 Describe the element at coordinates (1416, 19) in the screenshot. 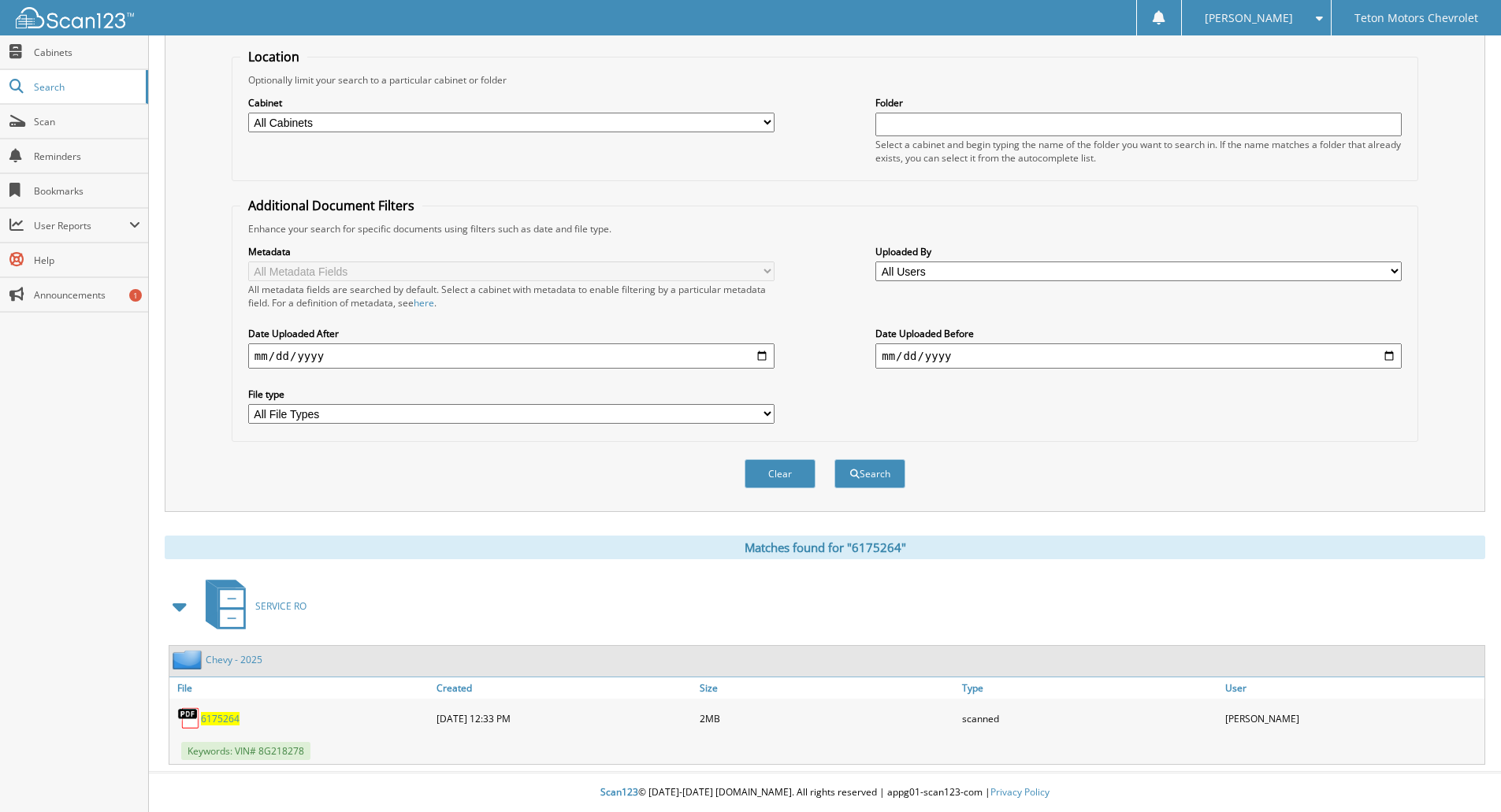

I see `span: Teton Motors Chevrolet` at that location.